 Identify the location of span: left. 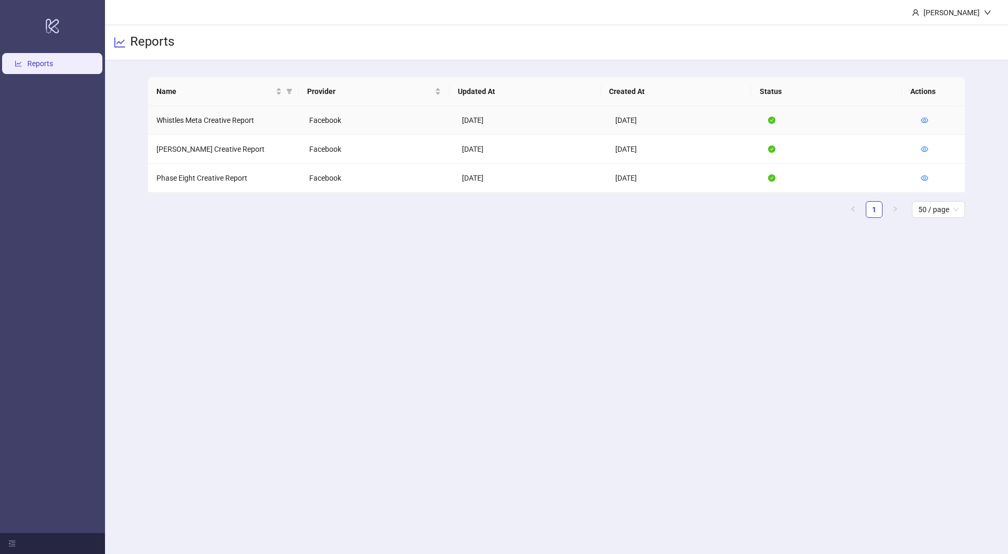
(853, 209).